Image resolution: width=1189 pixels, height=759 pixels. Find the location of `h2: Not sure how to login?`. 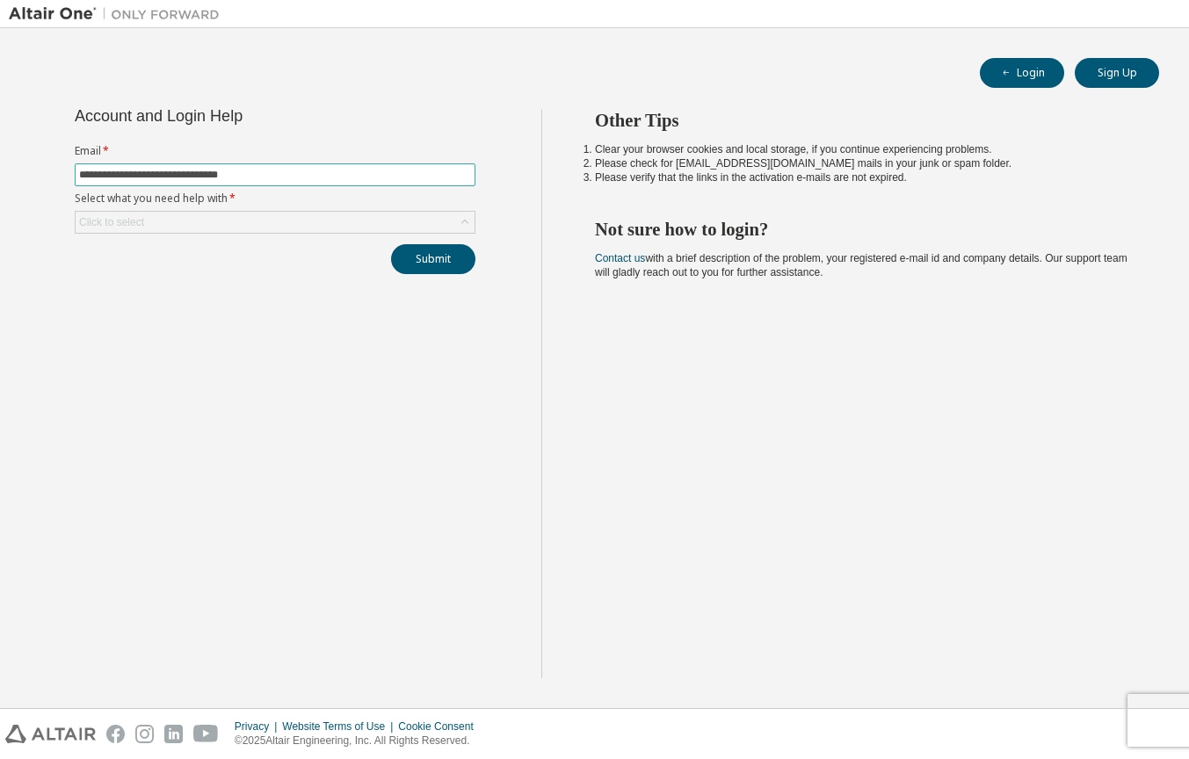

h2: Not sure how to login? is located at coordinates (861, 229).